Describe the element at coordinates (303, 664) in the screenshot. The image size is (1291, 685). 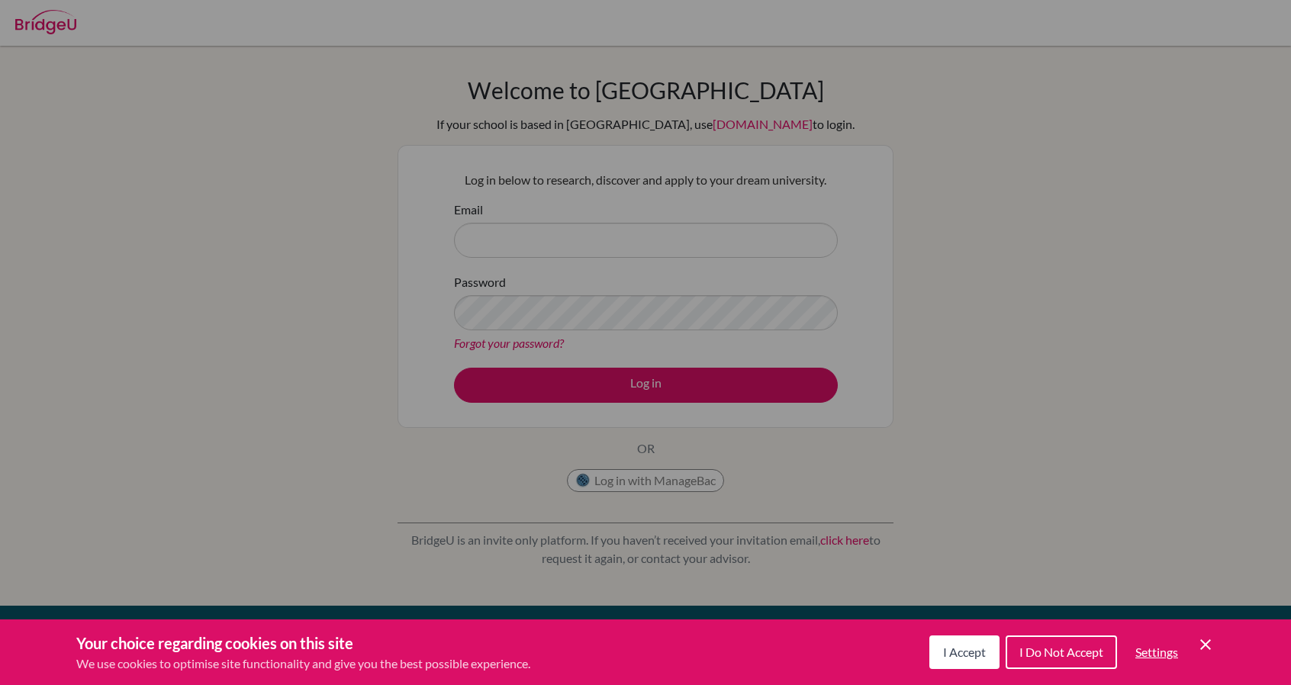
I see `p: We use cookies to optimise site functionality and give you the best possible experience.` at that location.